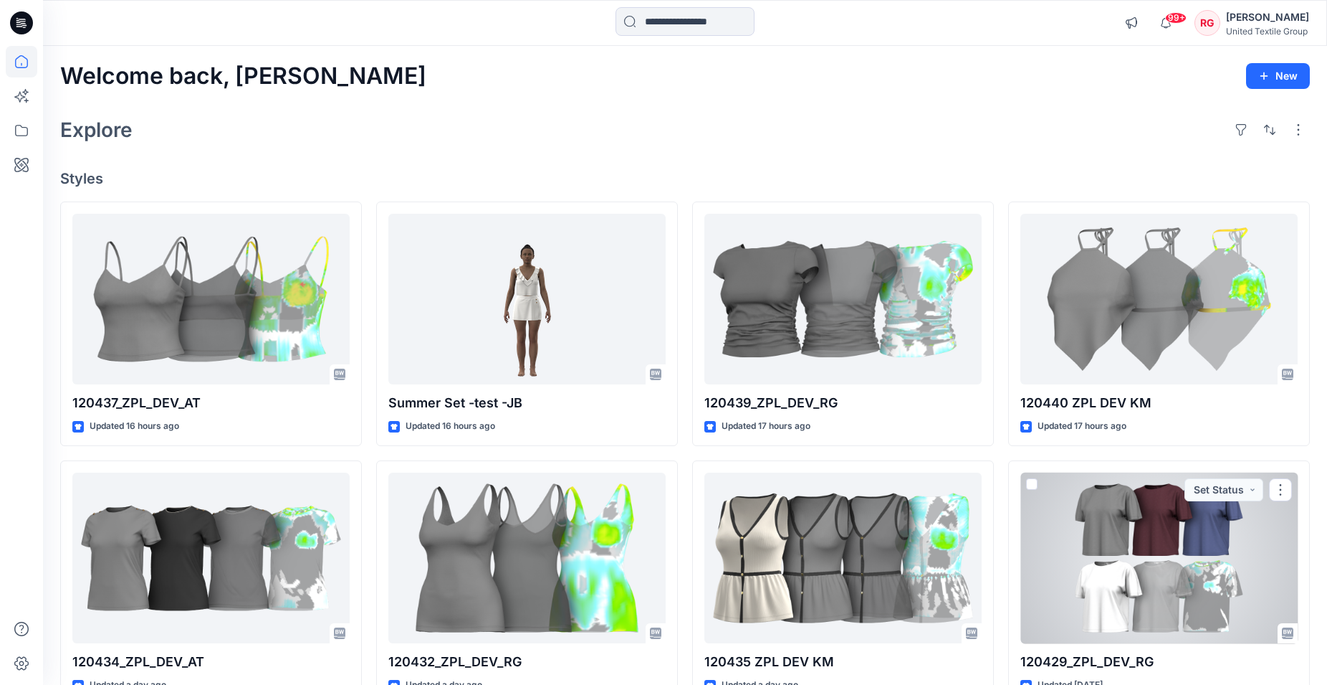 This screenshot has width=1327, height=685. What do you see at coordinates (843, 403) in the screenshot?
I see `p: 120439_ZPL_DEV_RG` at bounding box center [843, 403].